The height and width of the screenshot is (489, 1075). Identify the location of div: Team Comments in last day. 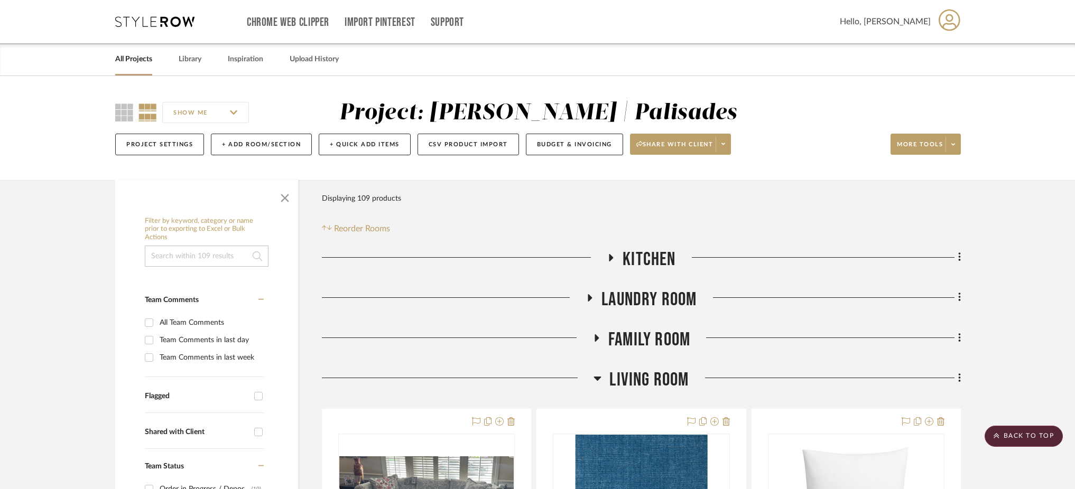
(210, 340).